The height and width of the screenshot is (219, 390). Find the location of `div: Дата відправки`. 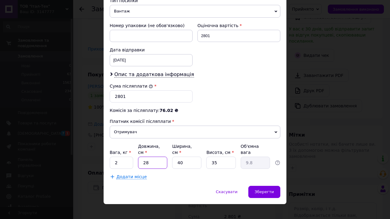

div: Дата відправки is located at coordinates (151, 50).